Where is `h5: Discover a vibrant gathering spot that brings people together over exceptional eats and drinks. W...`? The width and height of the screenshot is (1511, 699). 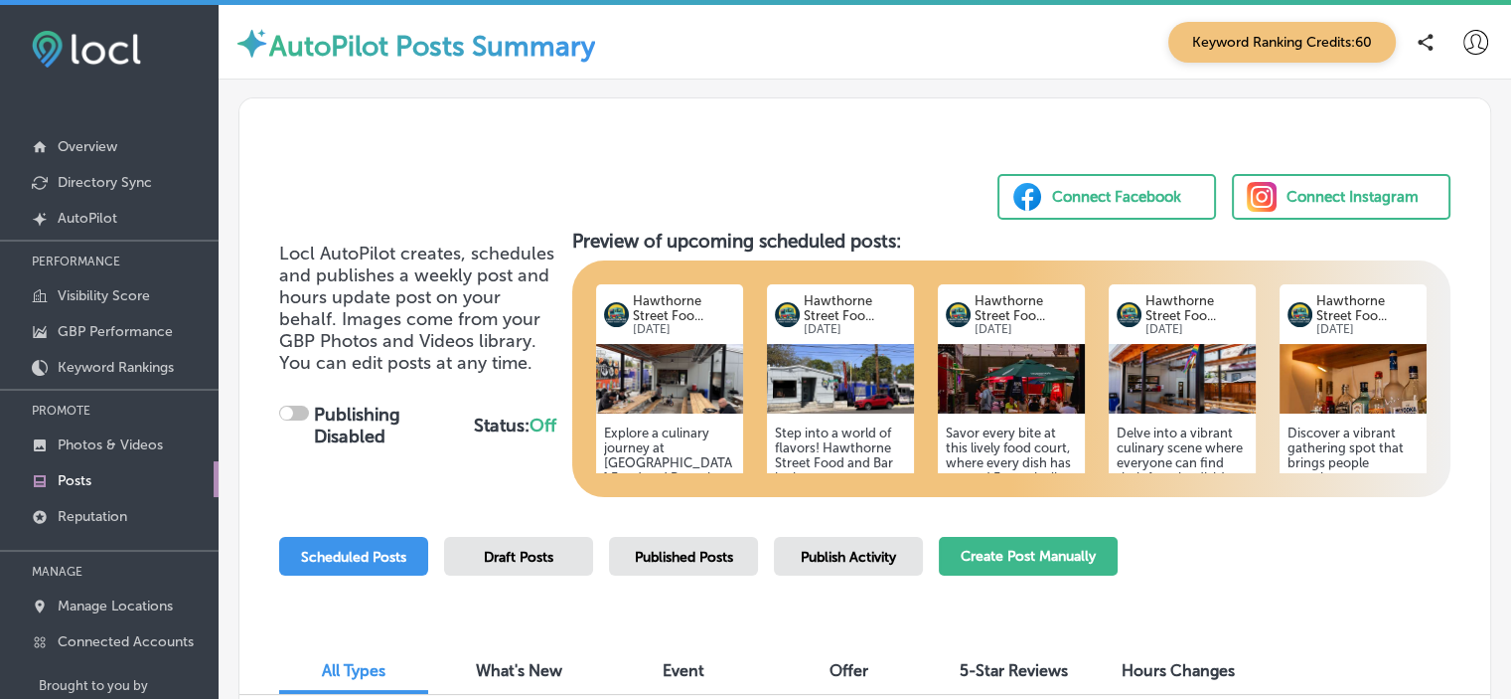
h5: Discover a vibrant gathering spot that brings people together over exceptional eats and drinks. W... is located at coordinates (1353, 537).